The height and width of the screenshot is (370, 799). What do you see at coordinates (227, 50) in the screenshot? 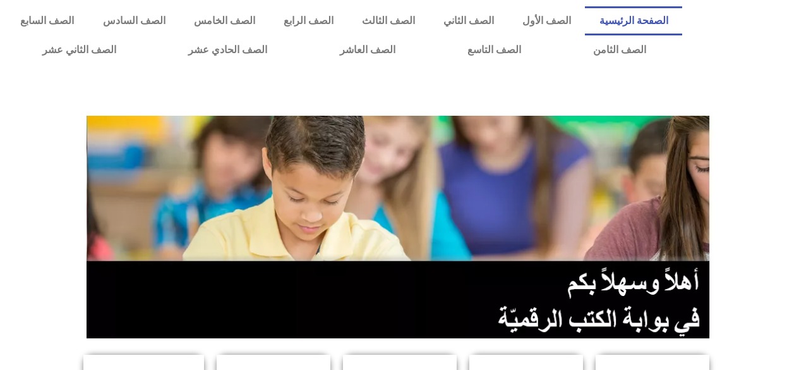
I see `a: الصف الحادي عشر` at bounding box center [227, 50].